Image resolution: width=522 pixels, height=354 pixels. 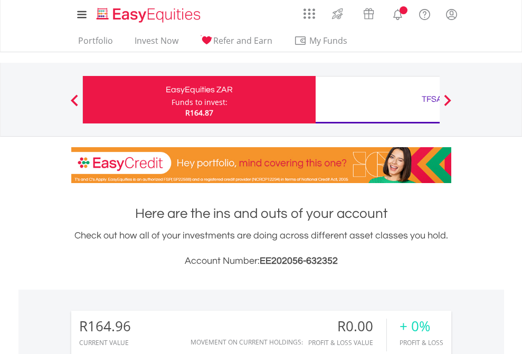 What do you see at coordinates (451, 14) in the screenshot?
I see `a: My Profile` at bounding box center [451, 14].